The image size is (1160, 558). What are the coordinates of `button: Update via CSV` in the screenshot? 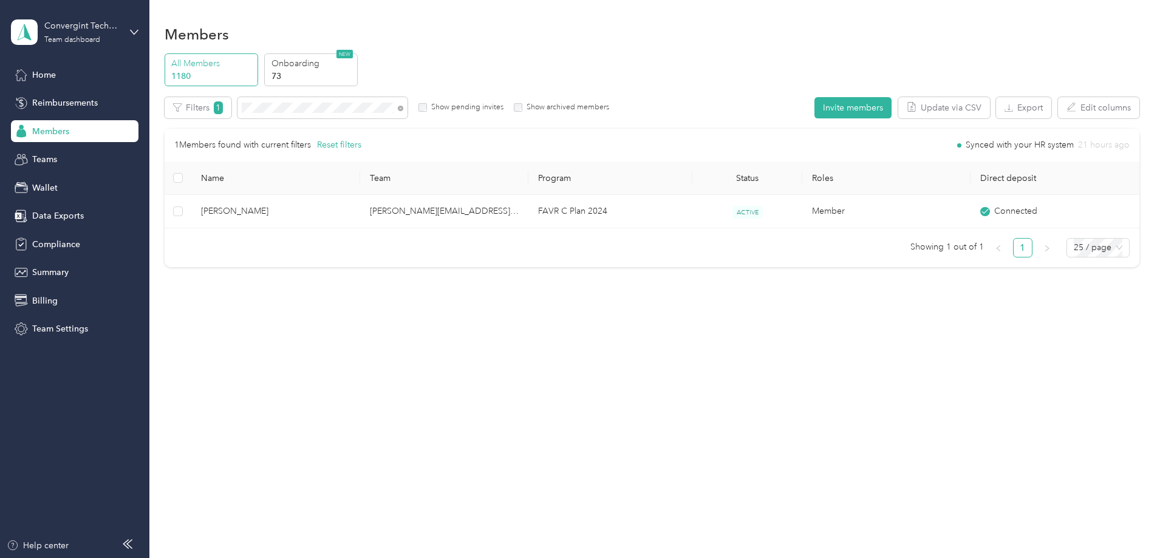 It's located at (944, 108).